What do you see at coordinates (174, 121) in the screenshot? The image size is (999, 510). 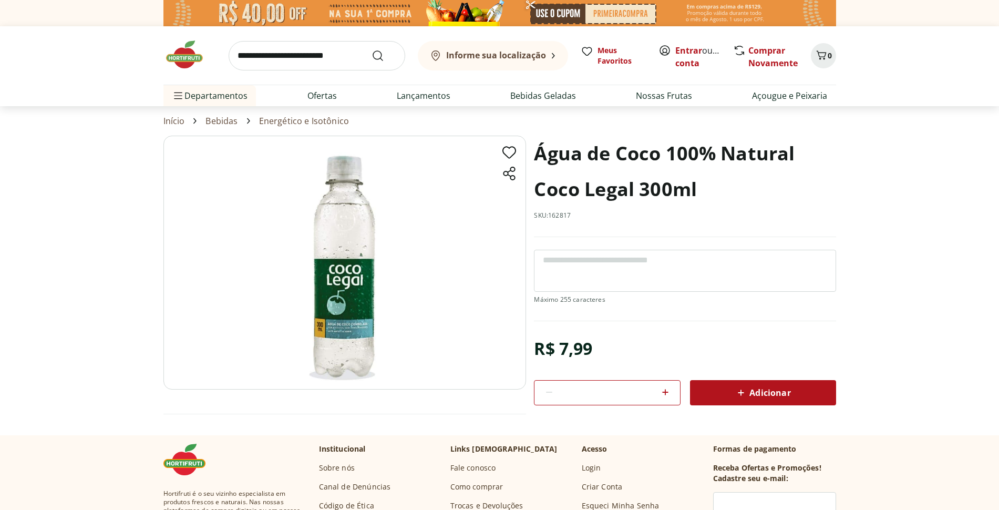 I see `a: Início` at bounding box center [174, 121].